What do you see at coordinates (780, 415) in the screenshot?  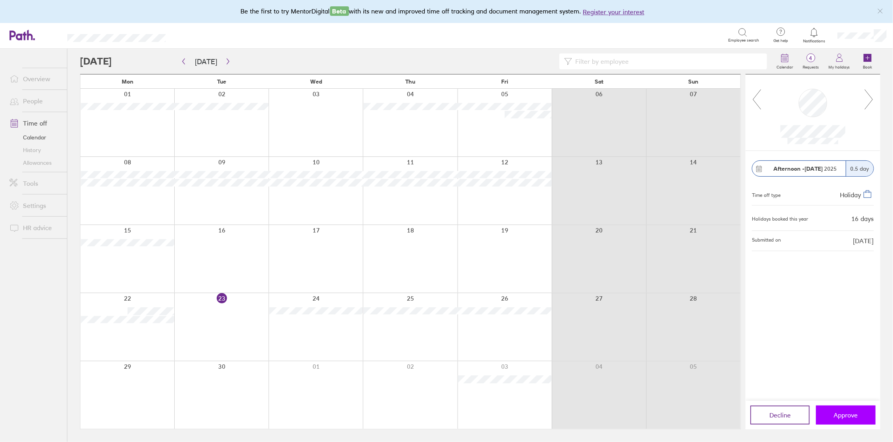 I see `span: Decline` at bounding box center [780, 415].